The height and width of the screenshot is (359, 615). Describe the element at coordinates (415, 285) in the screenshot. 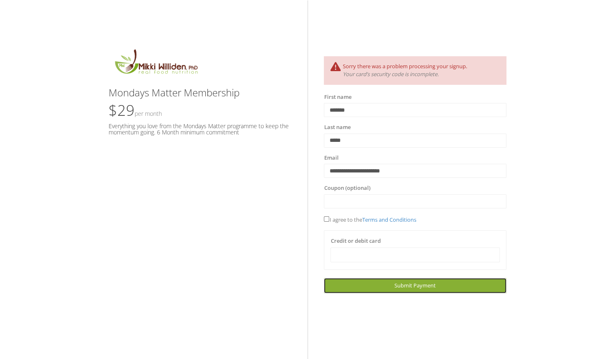

I see `a: Submit Payment` at that location.